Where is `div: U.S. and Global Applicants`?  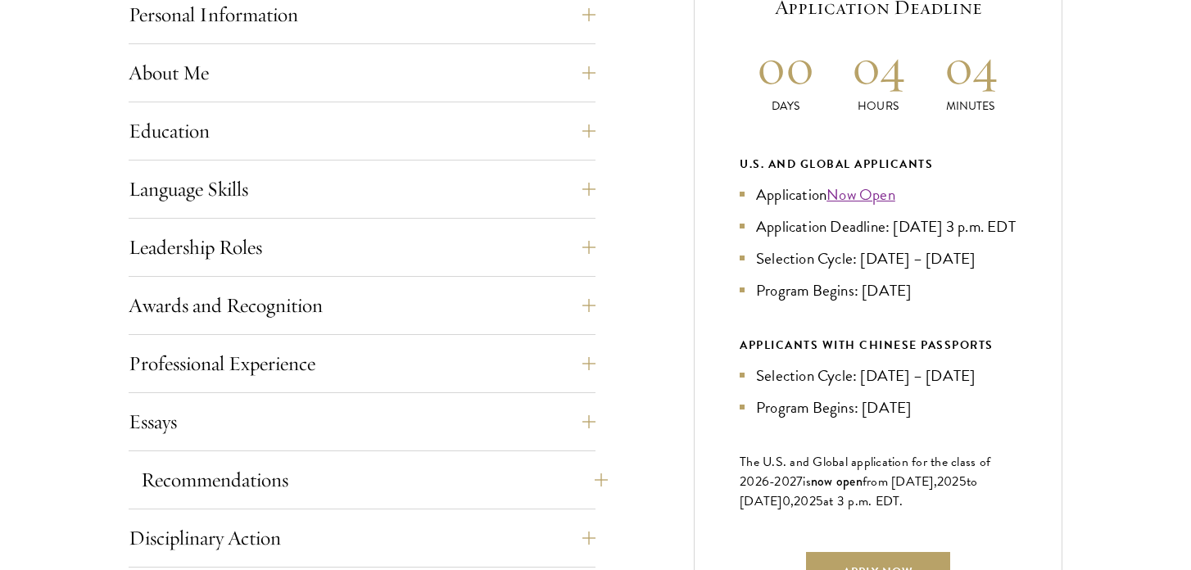 div: U.S. and Global Applicants is located at coordinates (878, 164).